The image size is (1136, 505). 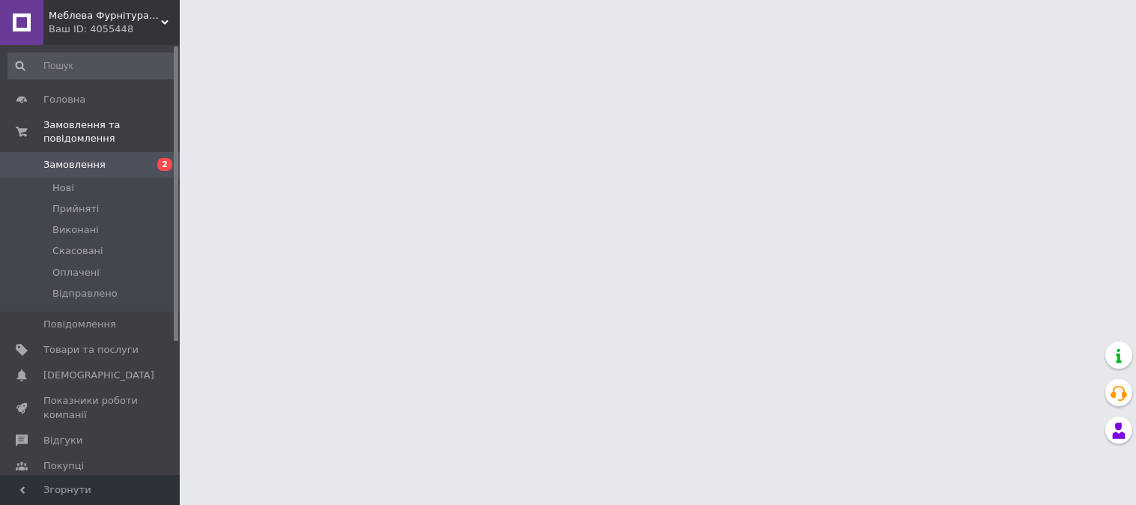 I want to click on span: Покупці, so click(x=64, y=466).